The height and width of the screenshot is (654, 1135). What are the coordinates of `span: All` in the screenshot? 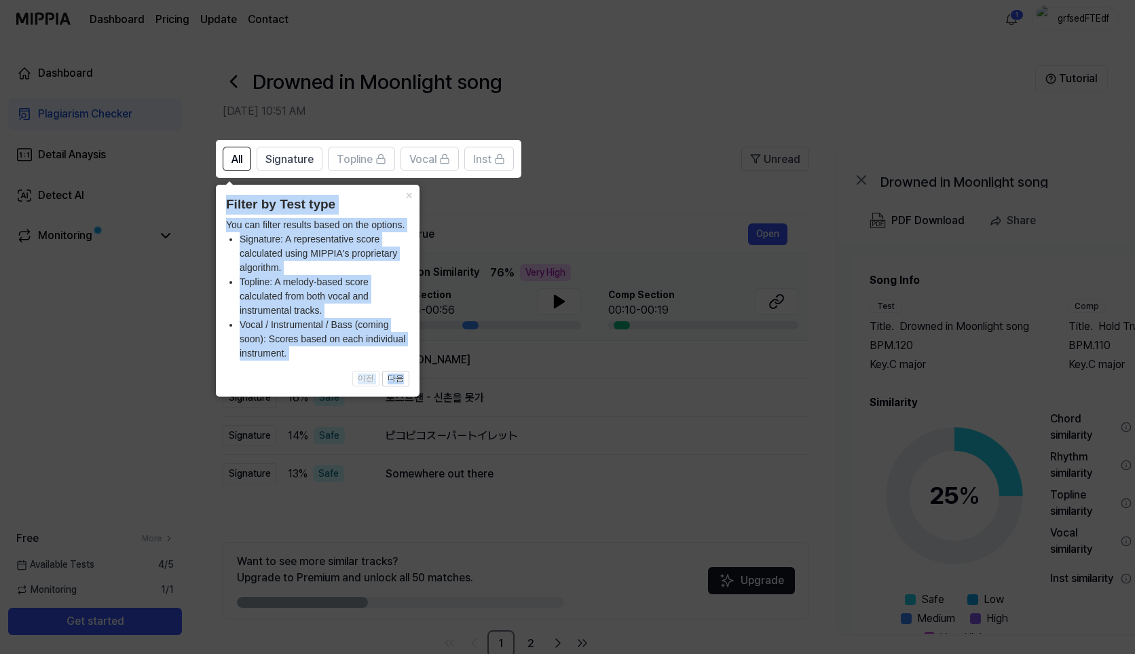 It's located at (237, 160).